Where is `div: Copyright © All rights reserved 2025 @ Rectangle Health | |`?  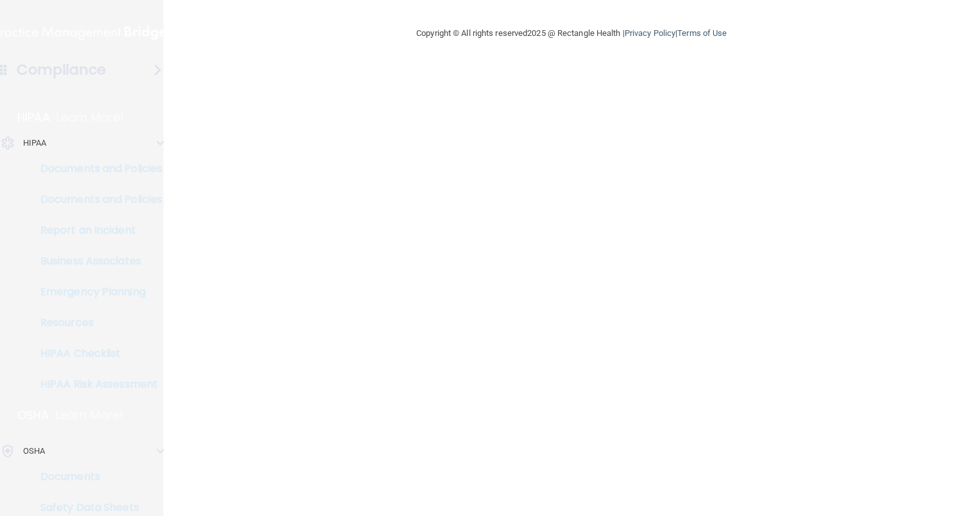 div: Copyright © All rights reserved 2025 @ Rectangle Health | | is located at coordinates (571, 33).